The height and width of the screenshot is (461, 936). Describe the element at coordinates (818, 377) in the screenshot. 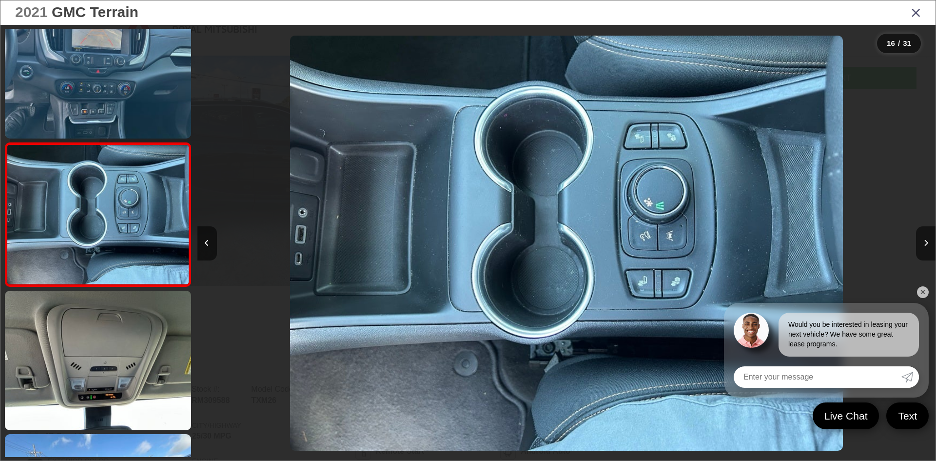

I see `input: Enter your message` at that location.